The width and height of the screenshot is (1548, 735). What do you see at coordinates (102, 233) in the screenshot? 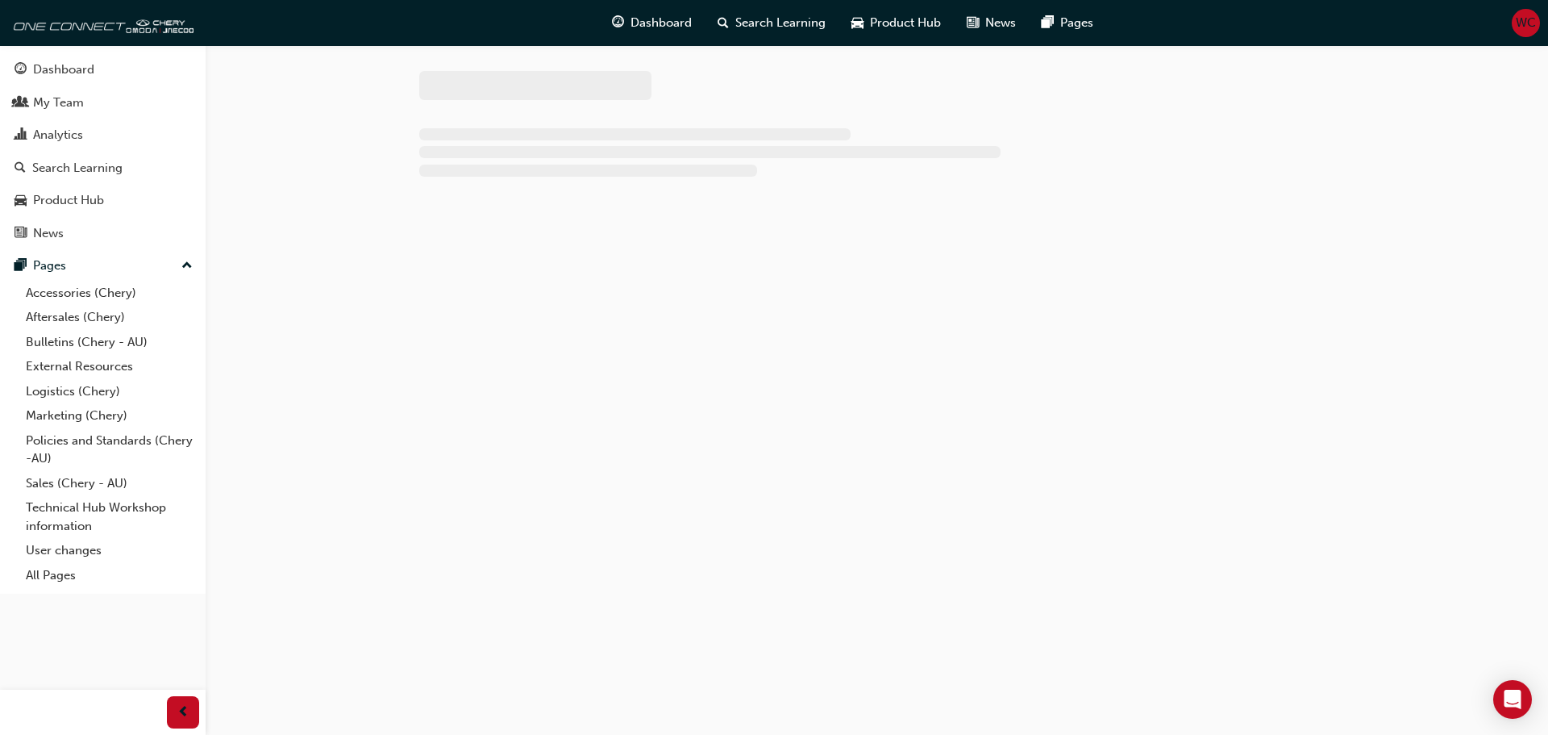
I see `a: News` at bounding box center [102, 233].